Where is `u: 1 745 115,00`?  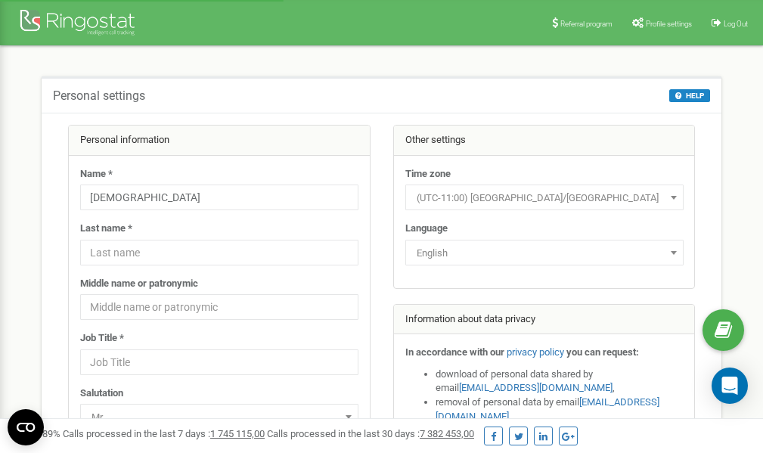
u: 1 745 115,00 is located at coordinates (237, 433).